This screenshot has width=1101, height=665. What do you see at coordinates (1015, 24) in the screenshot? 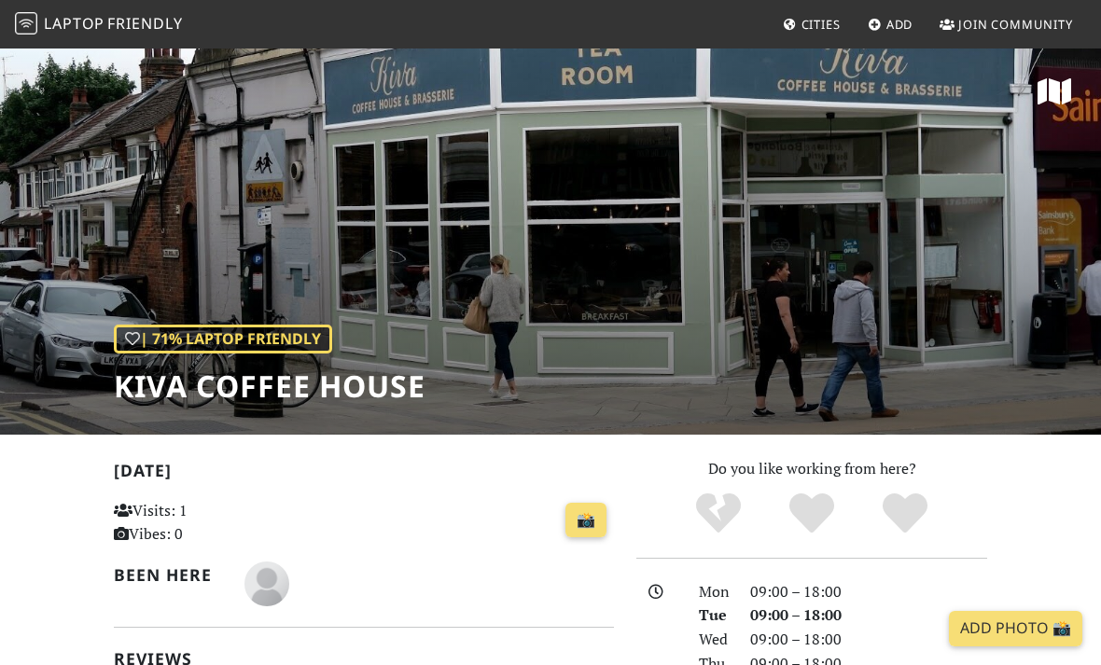
I see `span: Join Community` at bounding box center [1015, 24].